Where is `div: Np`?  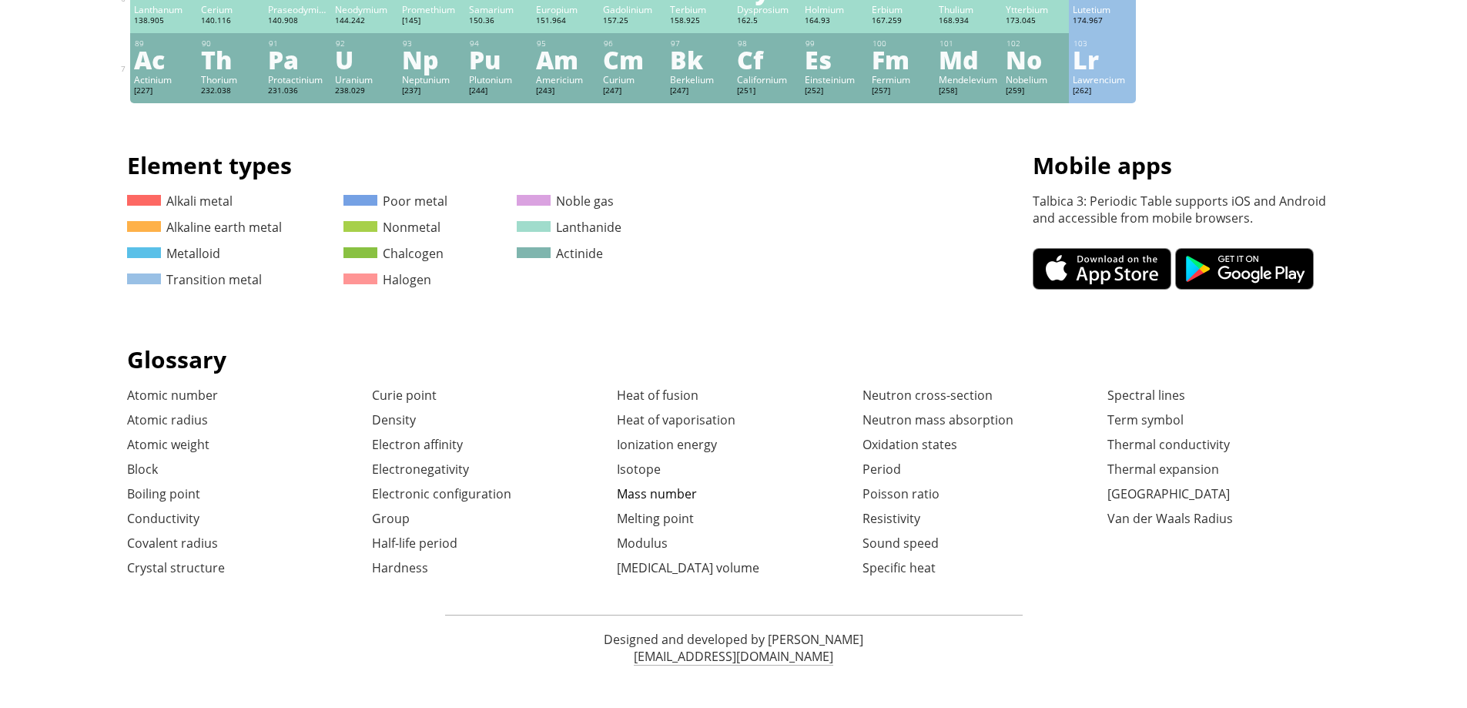 div: Np is located at coordinates (431, 59).